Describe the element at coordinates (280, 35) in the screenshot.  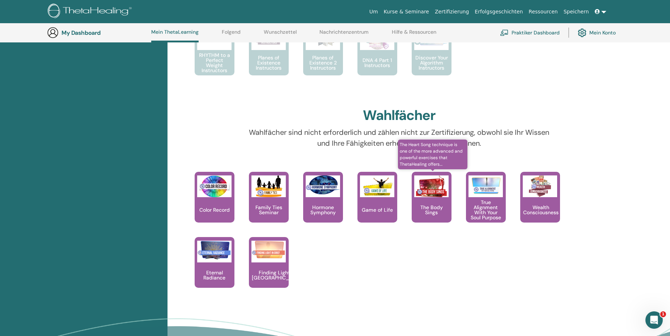
I see `a: Wunschzettel` at that location.